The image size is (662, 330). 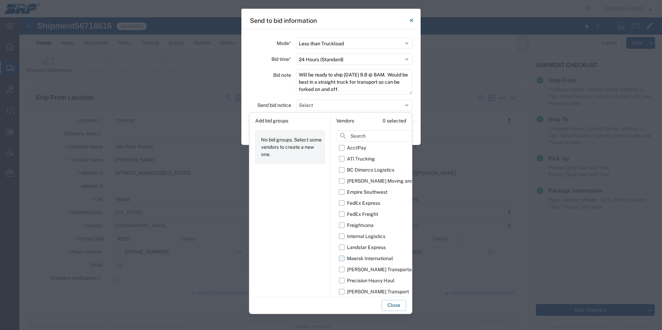 What do you see at coordinates (290, 121) in the screenshot?
I see `div: Add bid groups` at bounding box center [290, 121].